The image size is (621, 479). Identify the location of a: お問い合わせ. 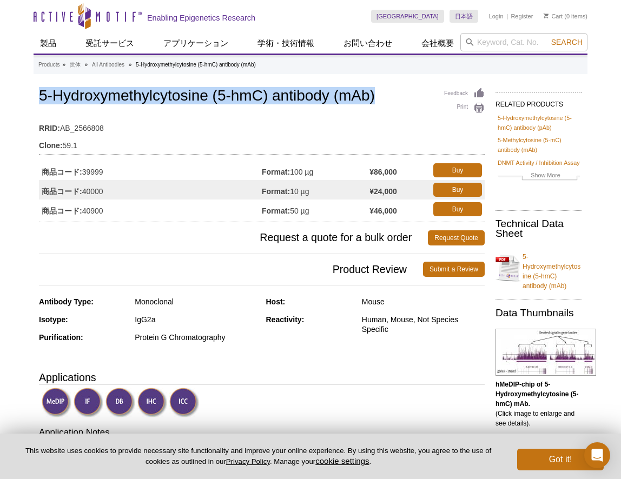
(368, 43).